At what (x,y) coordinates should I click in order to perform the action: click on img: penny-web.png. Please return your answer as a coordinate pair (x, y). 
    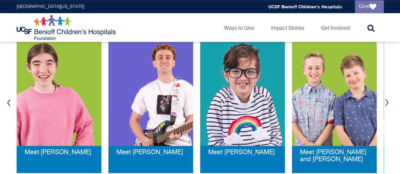
    Looking at the image, I should click on (242, 94).